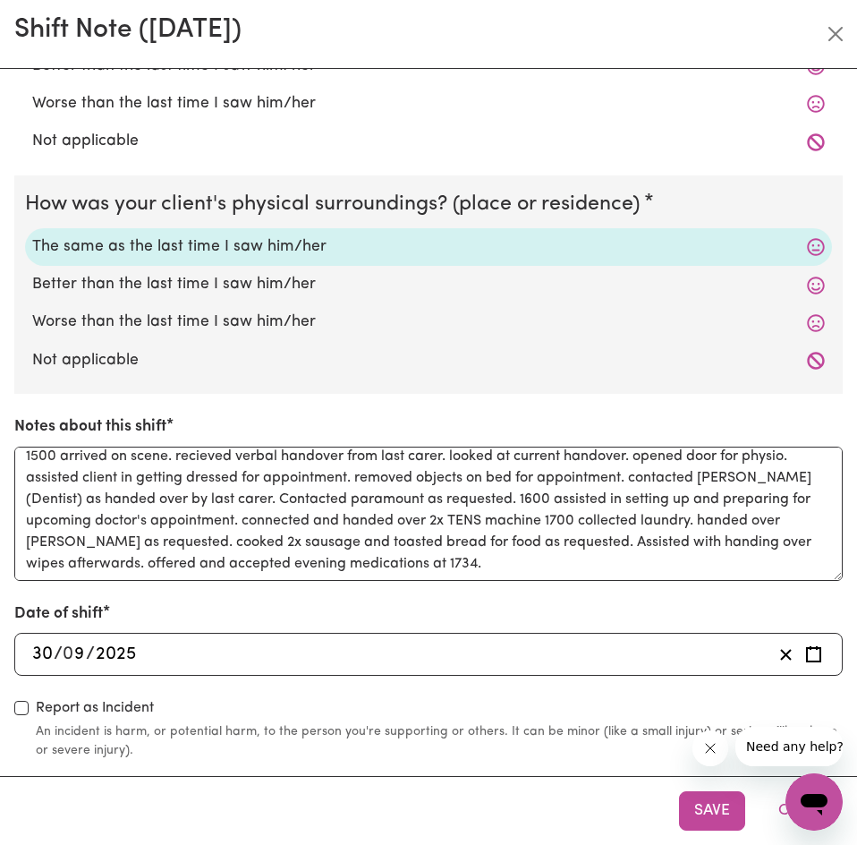  I want to click on button: Save, so click(712, 811).